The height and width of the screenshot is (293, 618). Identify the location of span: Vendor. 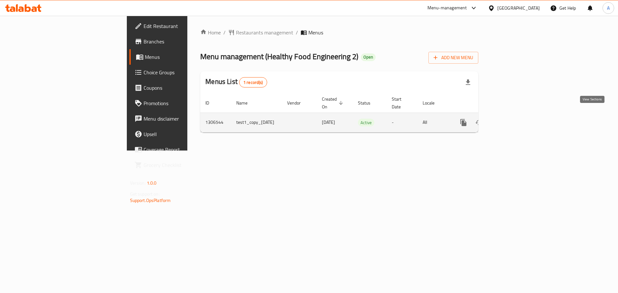
(298, 103).